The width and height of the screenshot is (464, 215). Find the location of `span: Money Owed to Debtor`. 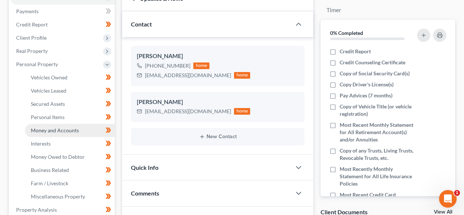

span: Money Owed to Debtor is located at coordinates (58, 156).